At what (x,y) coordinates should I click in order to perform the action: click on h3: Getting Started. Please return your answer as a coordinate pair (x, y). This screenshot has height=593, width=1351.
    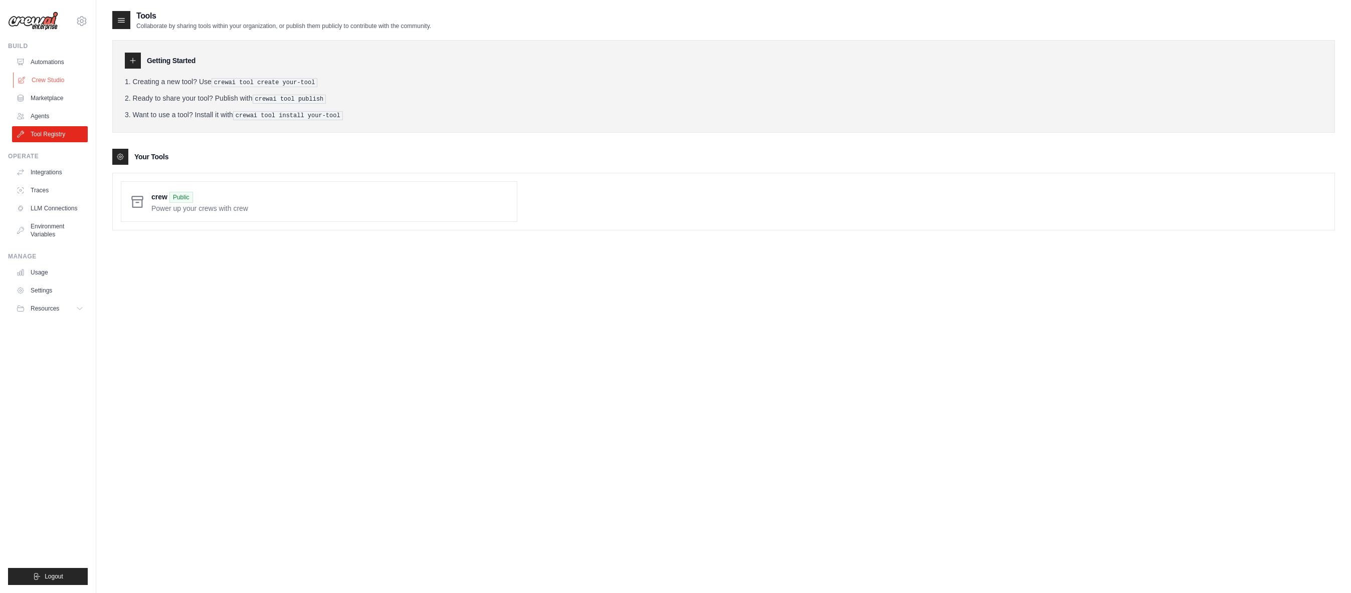
    Looking at the image, I should click on (171, 61).